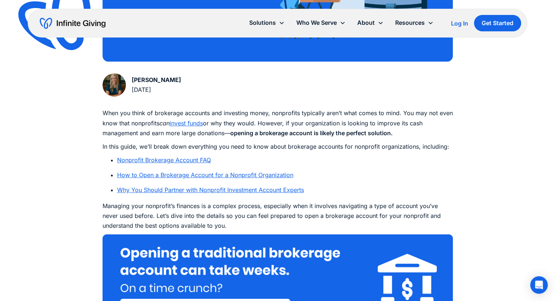 The height and width of the screenshot is (301, 555). What do you see at coordinates (278, 123) in the screenshot?
I see `p: When you think of brokerage accounts and investing money, nonprofits typically aren’t what comes ...` at bounding box center [278, 123].